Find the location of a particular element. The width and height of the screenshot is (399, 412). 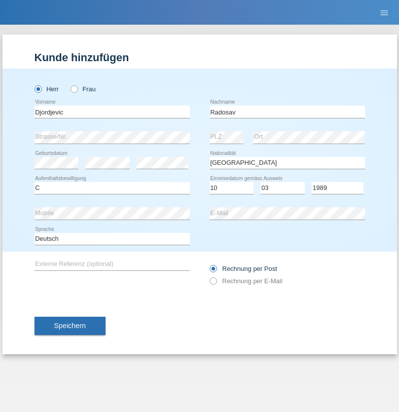

a: menu is located at coordinates (385, 12).